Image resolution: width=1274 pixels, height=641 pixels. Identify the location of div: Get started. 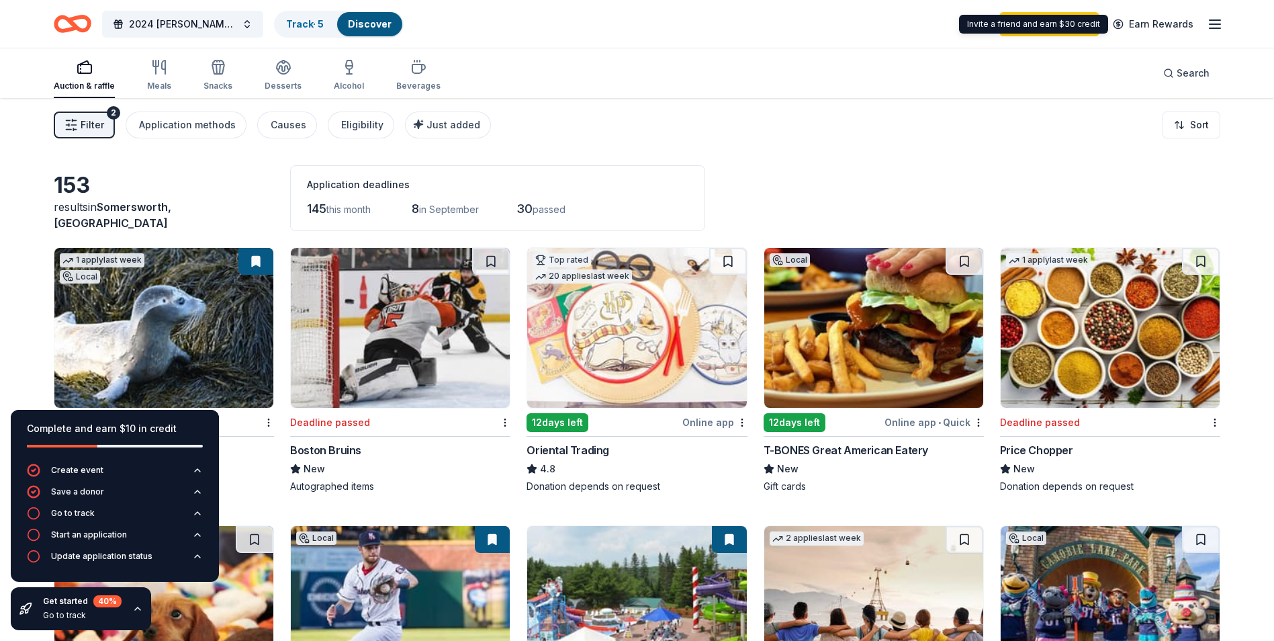
(82, 601).